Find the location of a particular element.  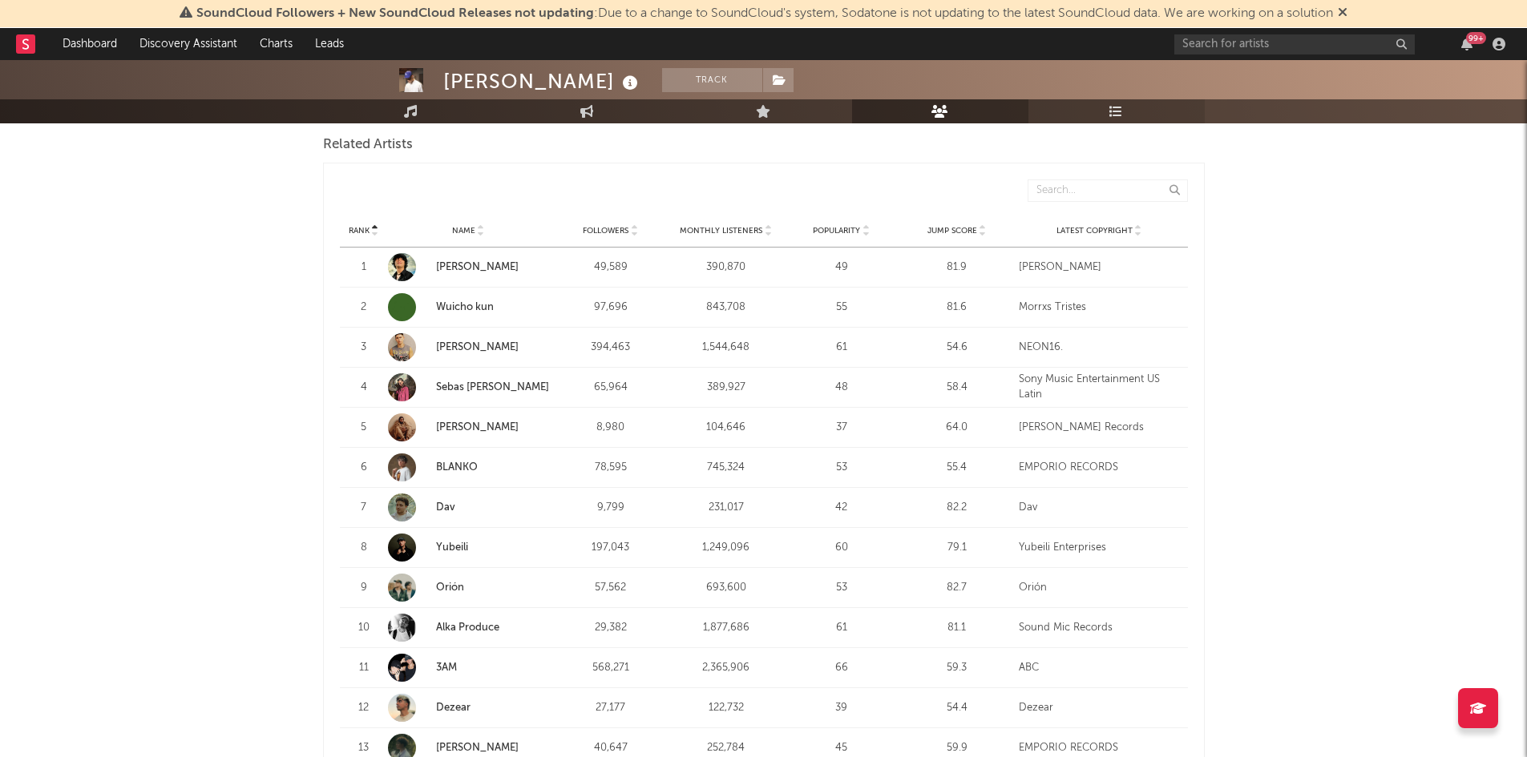

div: 390,870 is located at coordinates (726, 268).